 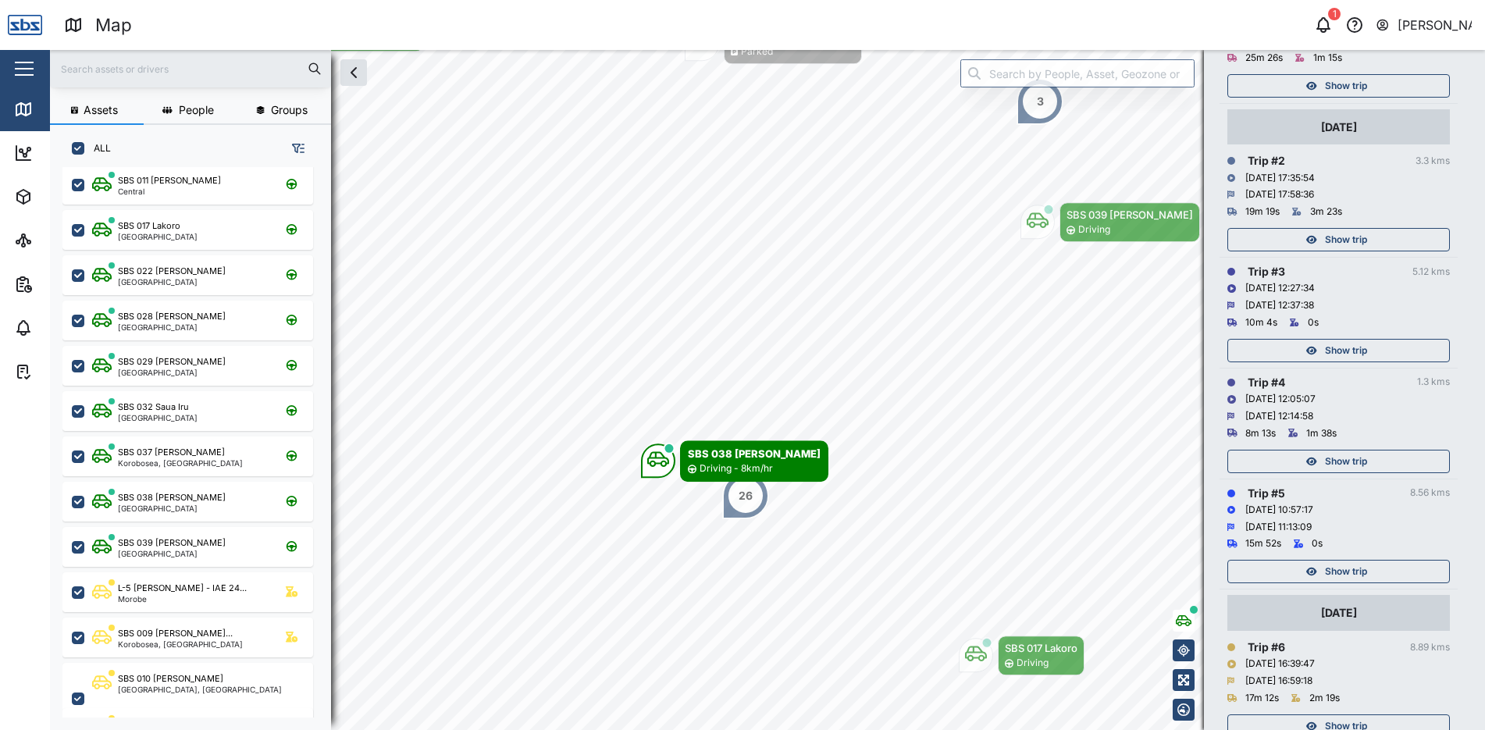 I want to click on div: Trip # 3, so click(x=1267, y=272).